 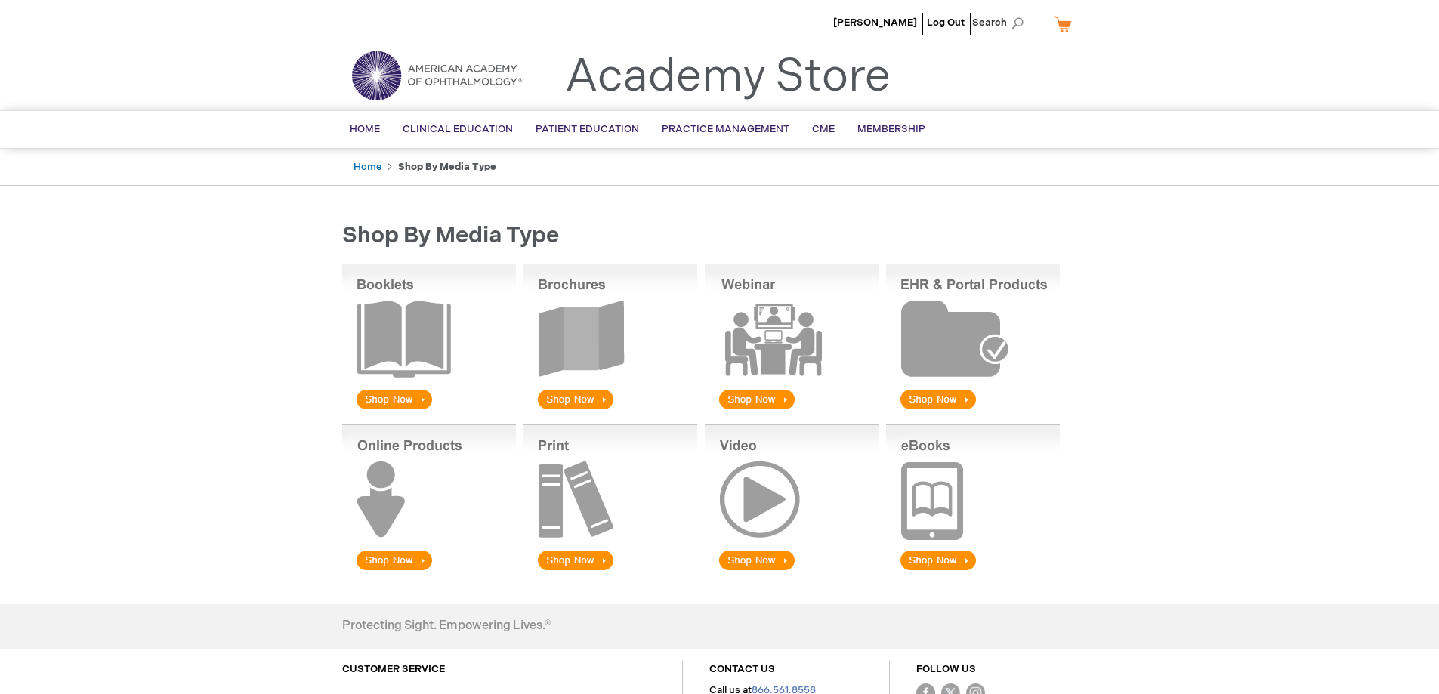 I want to click on a: CUSTOMER SERVICE, so click(x=393, y=669).